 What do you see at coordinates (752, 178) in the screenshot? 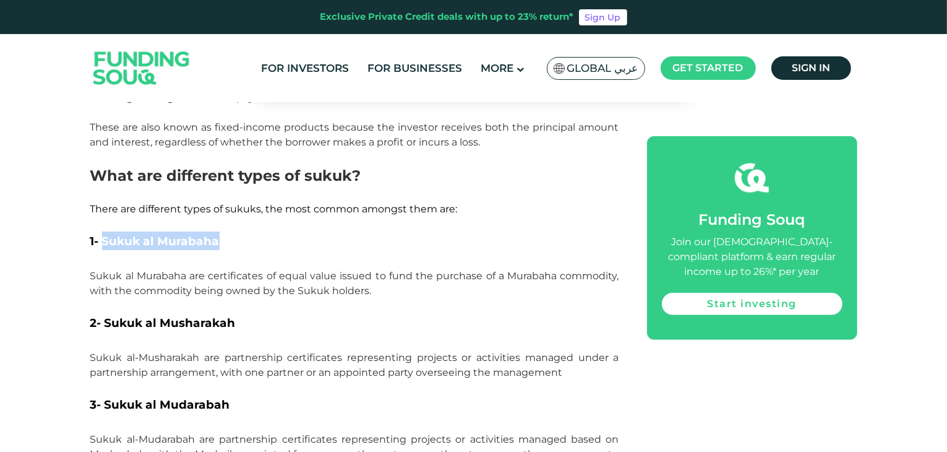
I see `img: fsicon` at bounding box center [752, 178].